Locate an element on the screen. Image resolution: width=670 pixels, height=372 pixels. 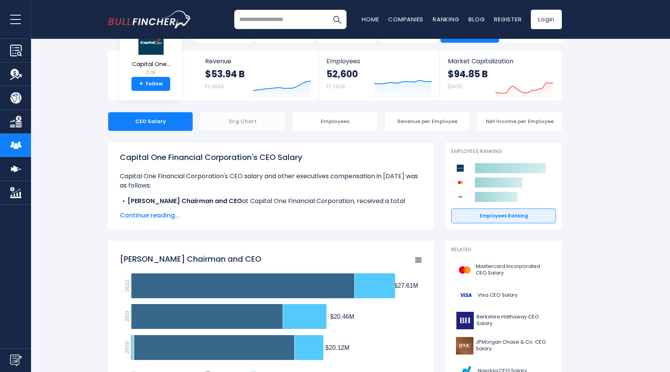
img: V logo is located at coordinates (466, 295).